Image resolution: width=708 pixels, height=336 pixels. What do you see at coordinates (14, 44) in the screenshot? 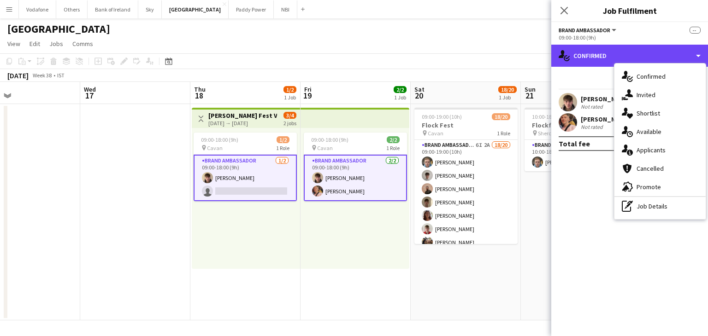
I see `a: View` at bounding box center [14, 44].